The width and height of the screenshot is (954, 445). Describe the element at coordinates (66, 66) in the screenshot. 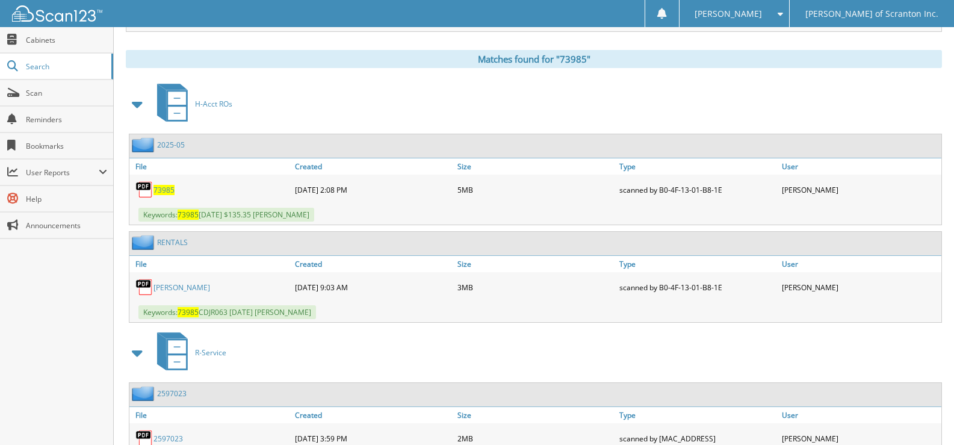

I see `span: Search` at that location.